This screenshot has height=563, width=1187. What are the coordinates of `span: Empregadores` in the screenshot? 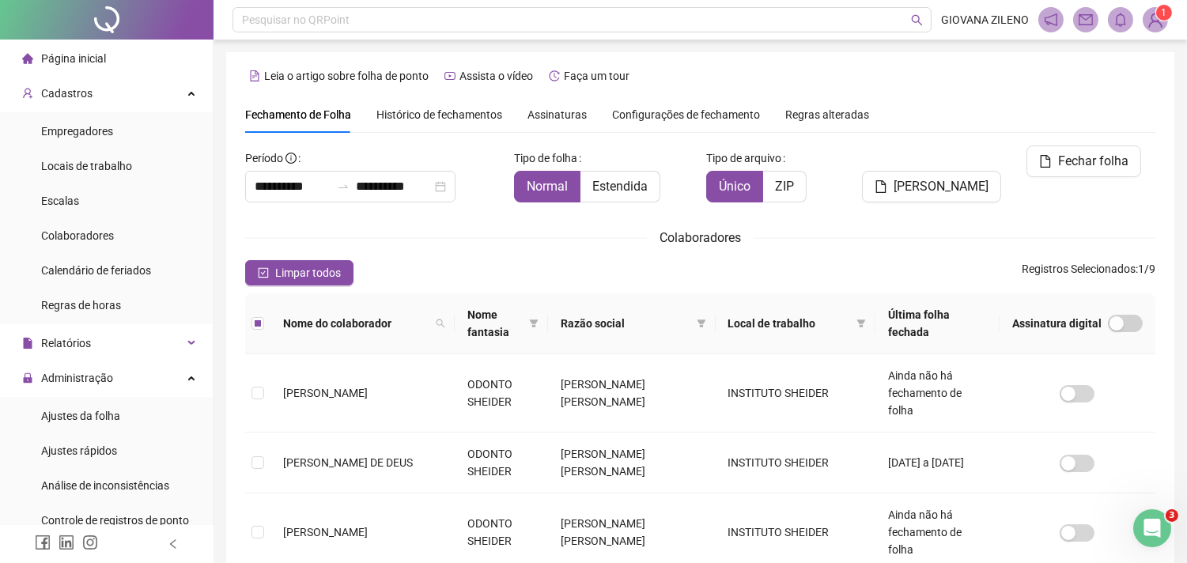 It's located at (77, 131).